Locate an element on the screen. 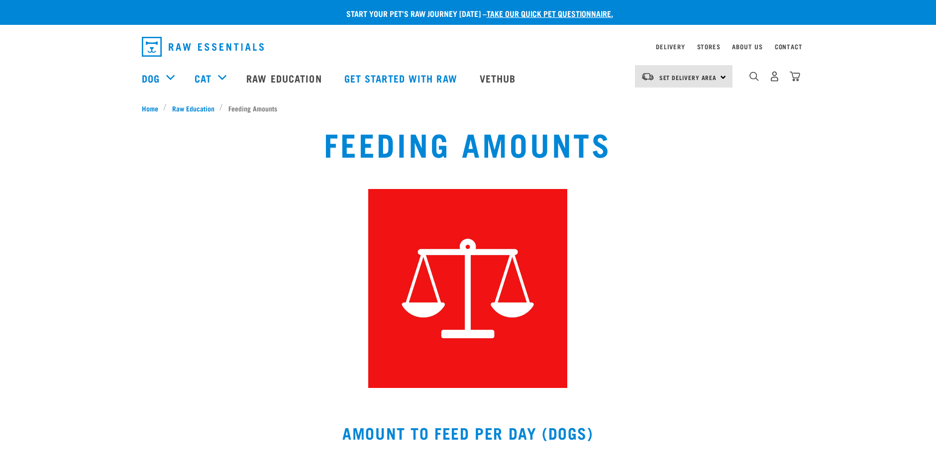  a: take our quick pet questionnaire. is located at coordinates (550, 13).